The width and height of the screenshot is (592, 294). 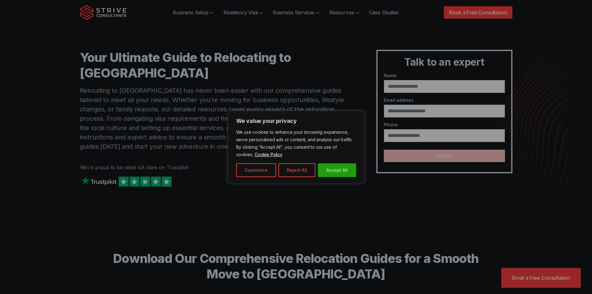 What do you see at coordinates (296, 147) in the screenshot?
I see `div: We value your privacy` at bounding box center [296, 147].